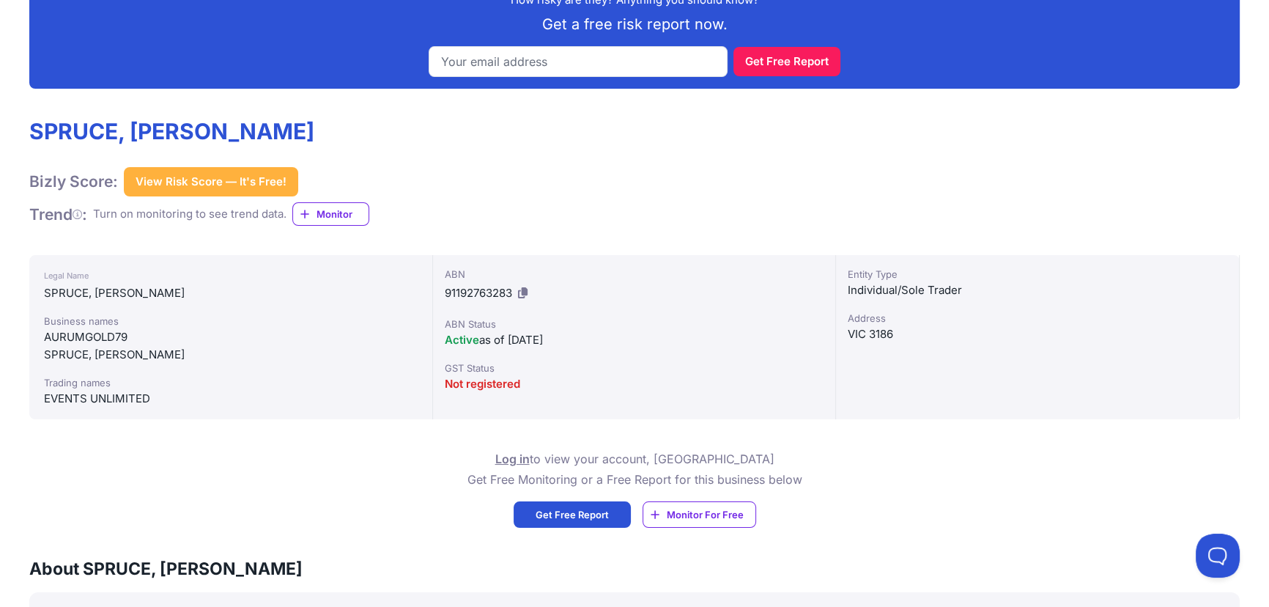 This screenshot has width=1269, height=607. I want to click on h1: Trend :, so click(58, 214).